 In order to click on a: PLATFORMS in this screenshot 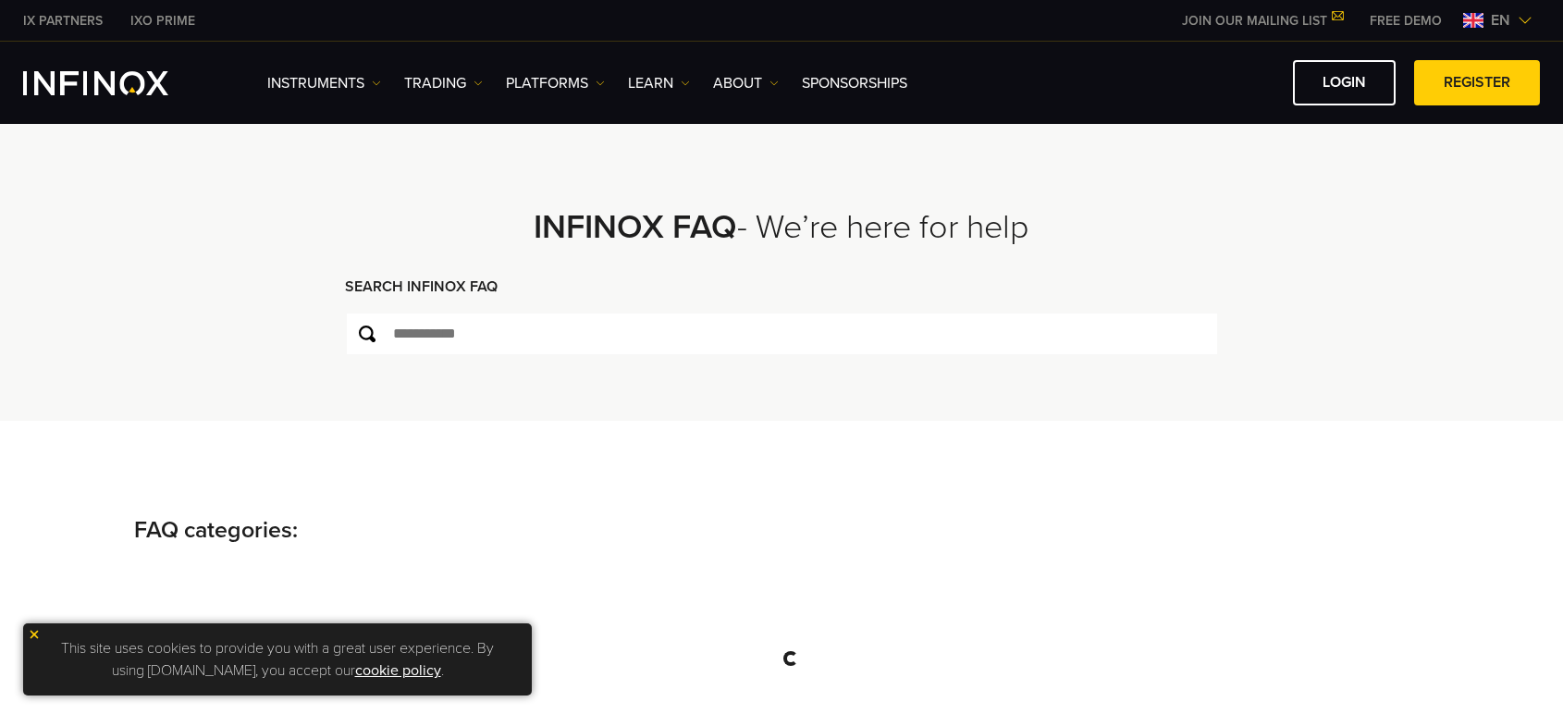, I will do `click(555, 83)`.